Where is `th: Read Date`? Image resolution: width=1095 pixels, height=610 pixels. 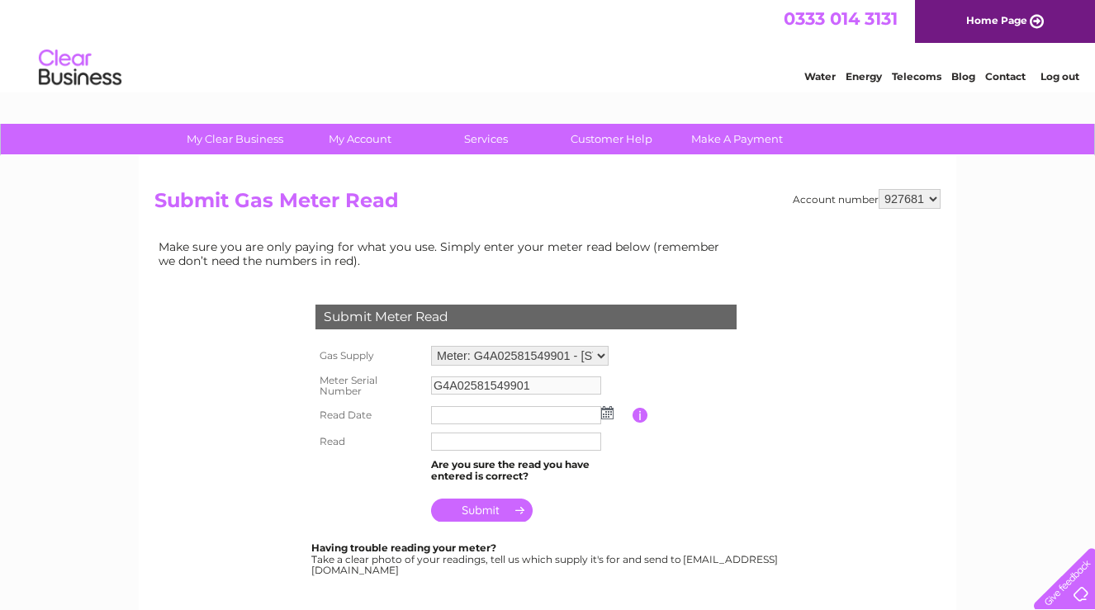 th: Read Date is located at coordinates (369, 415).